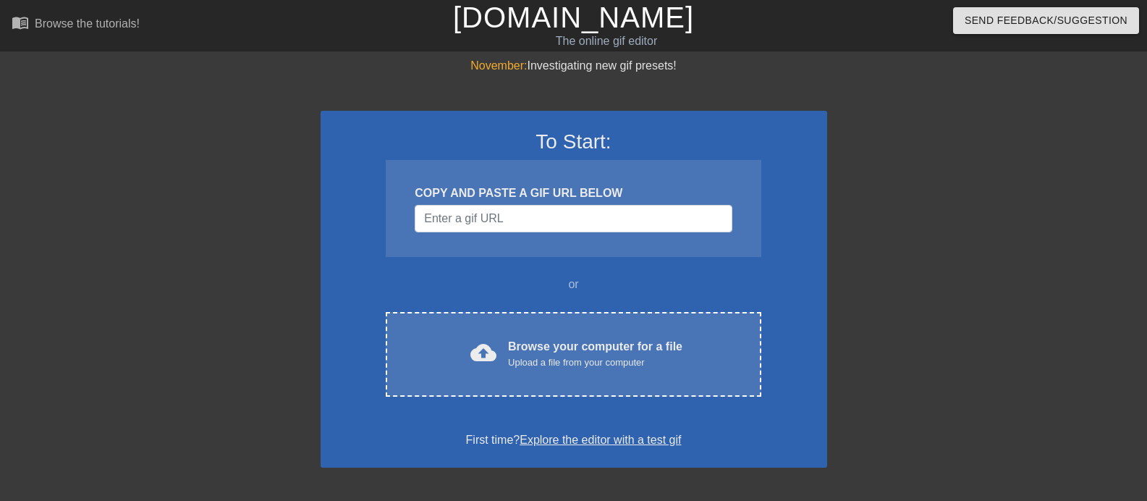 Image resolution: width=1147 pixels, height=501 pixels. Describe the element at coordinates (574, 66) in the screenshot. I see `div: Investigating new gif presets!` at that location.